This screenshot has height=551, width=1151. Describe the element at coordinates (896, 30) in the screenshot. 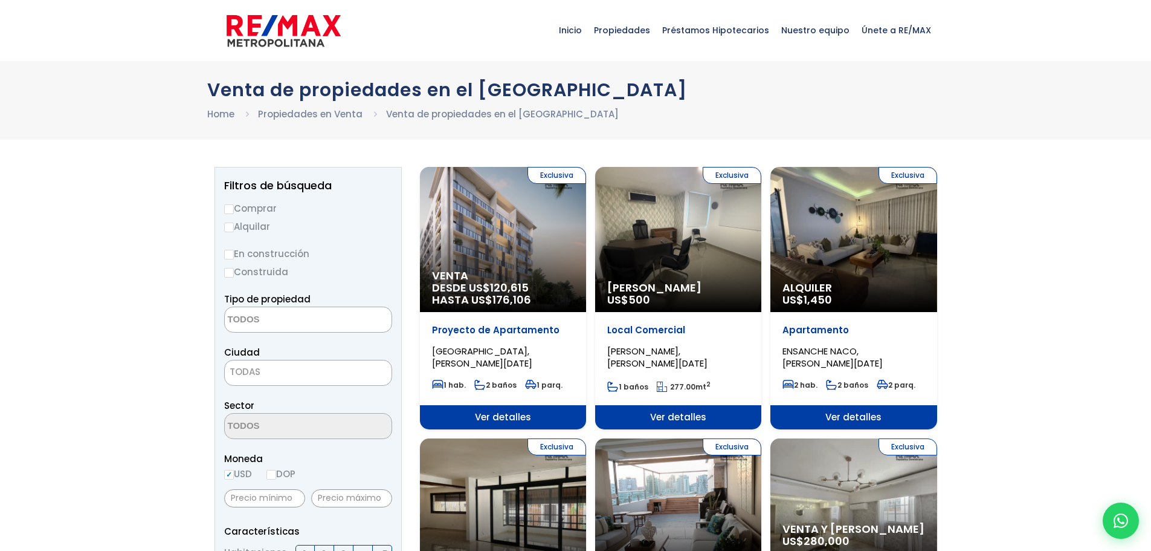

I see `span: Únete a RE/MAX` at that location.